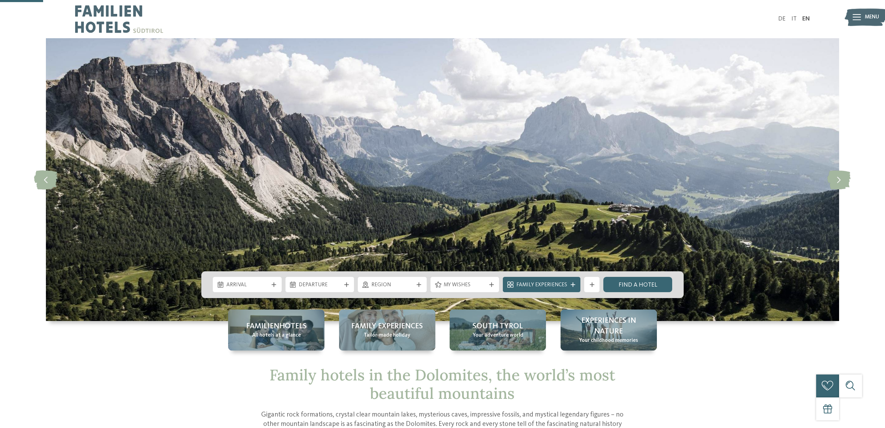  Describe the element at coordinates (392, 285) in the screenshot. I see `span: Region` at that location.